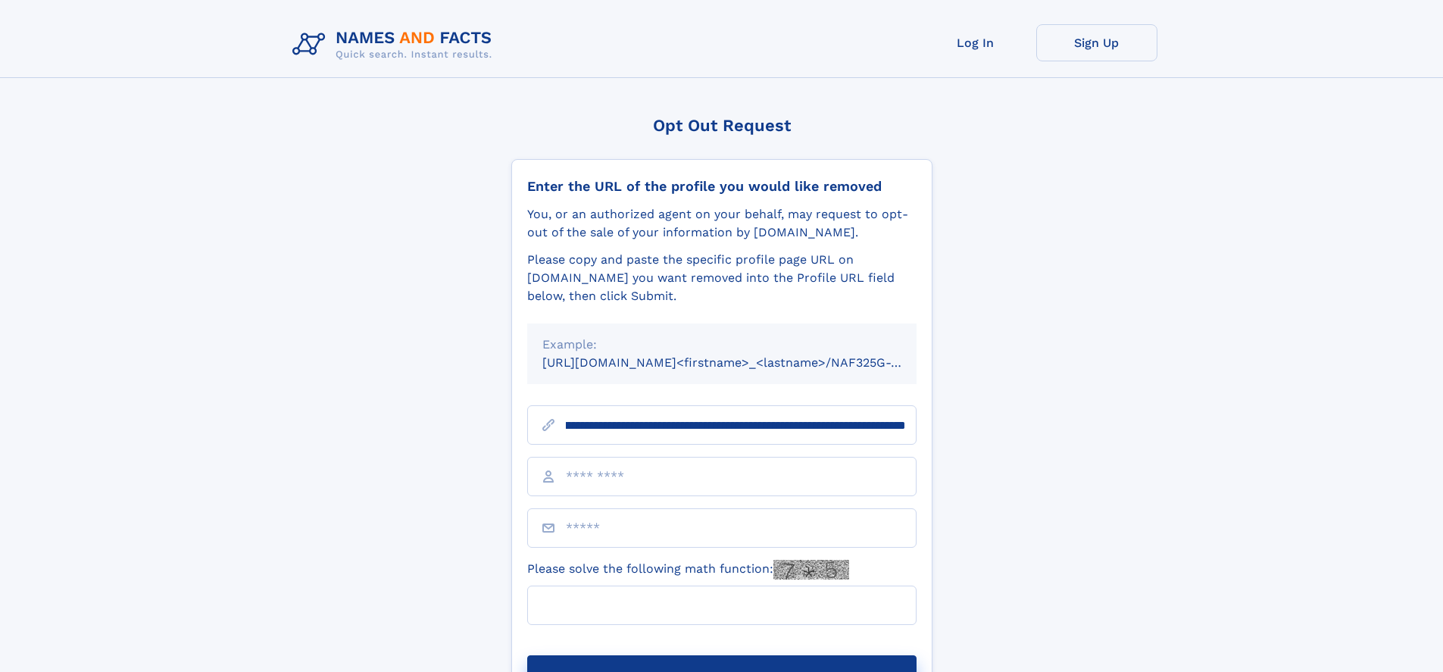 The width and height of the screenshot is (1443, 672). Describe the element at coordinates (722, 223) in the screenshot. I see `div: You, or an authorized agent on your behalf, may request to opt-out of the sale of your informatio...` at that location.